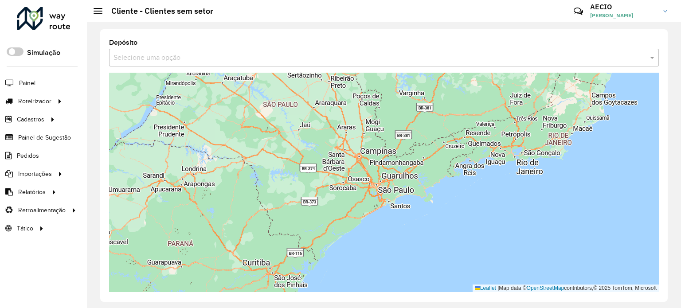 The height and width of the screenshot is (308, 681). What do you see at coordinates (565, 288) in the screenshot?
I see `div: Map data © contributors,© 2025 TomTom, Microsoft` at bounding box center [565, 288].